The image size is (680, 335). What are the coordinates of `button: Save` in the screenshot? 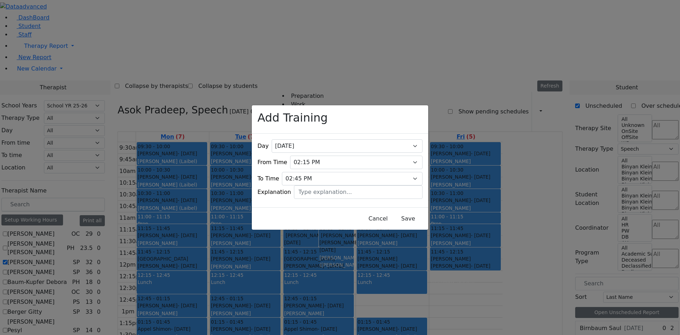 It's located at (408, 219).